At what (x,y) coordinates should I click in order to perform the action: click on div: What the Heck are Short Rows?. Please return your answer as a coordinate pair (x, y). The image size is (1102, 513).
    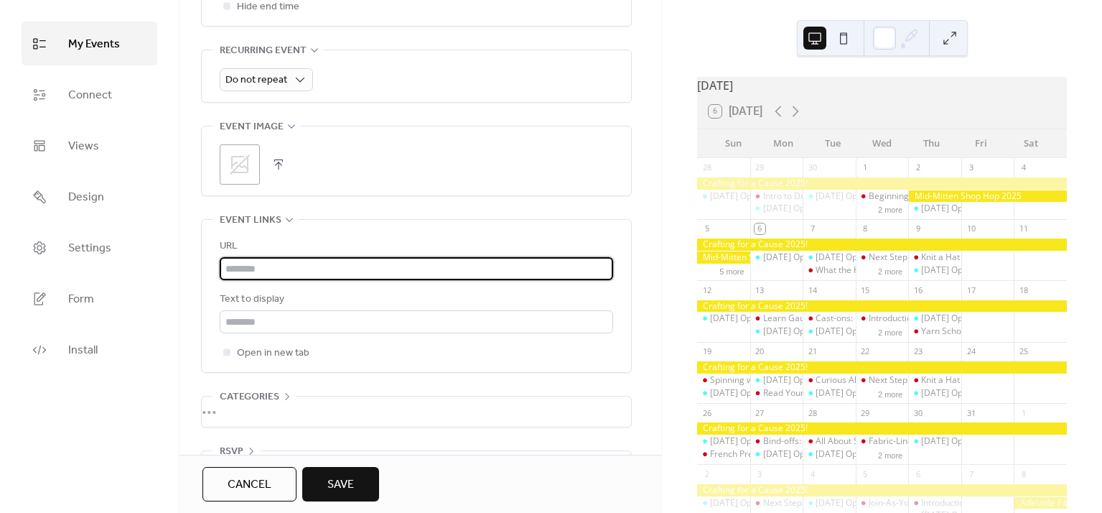
    Looking at the image, I should click on (878, 270).